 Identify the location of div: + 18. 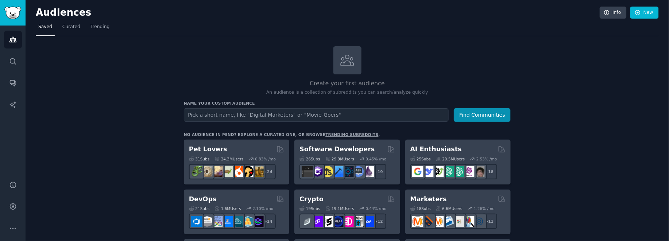
(489, 172).